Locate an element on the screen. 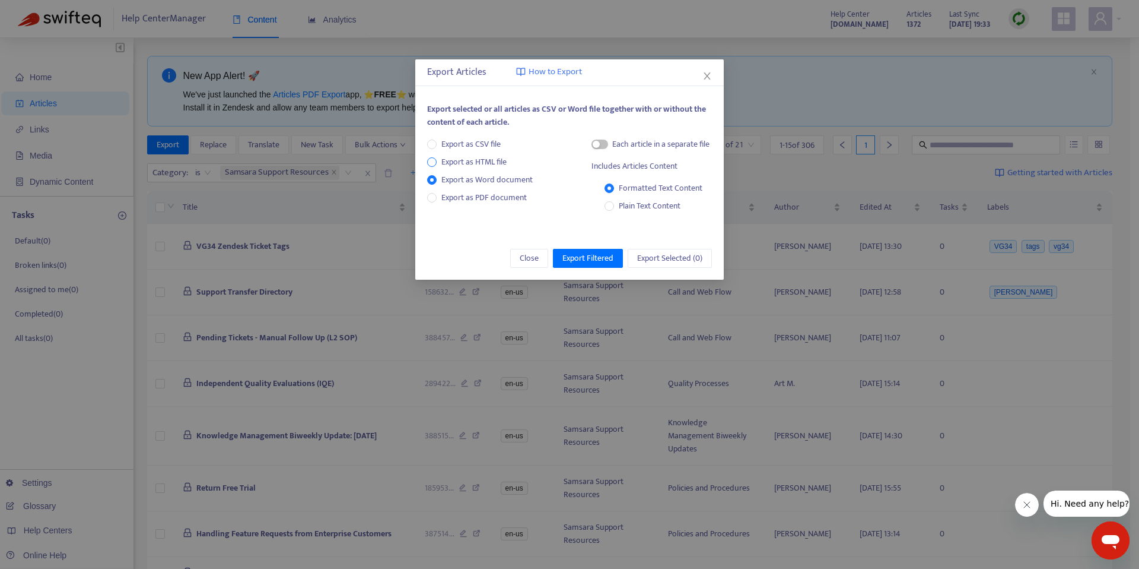  span: Export Filtered is located at coordinates (588, 258).